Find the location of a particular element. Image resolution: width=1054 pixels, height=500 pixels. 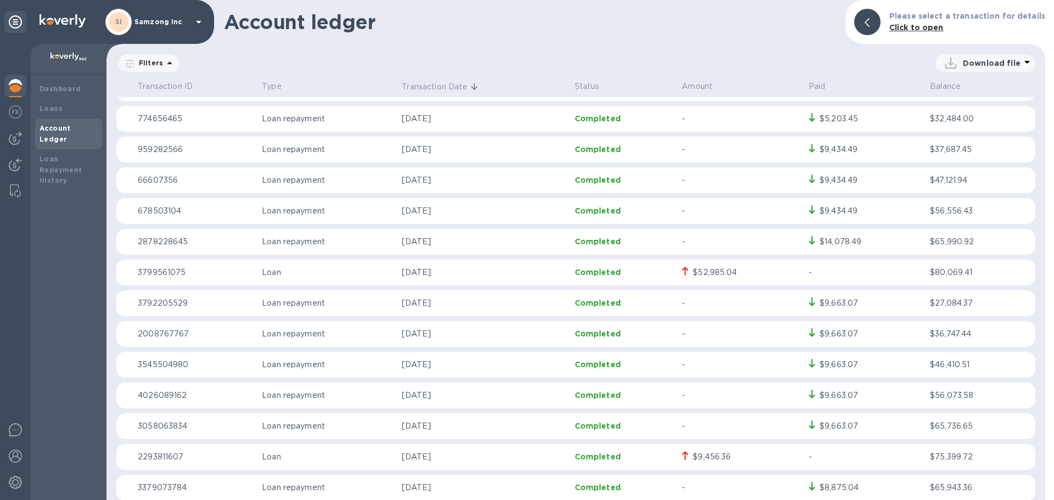

b: Account Ledger is located at coordinates (55, 133).